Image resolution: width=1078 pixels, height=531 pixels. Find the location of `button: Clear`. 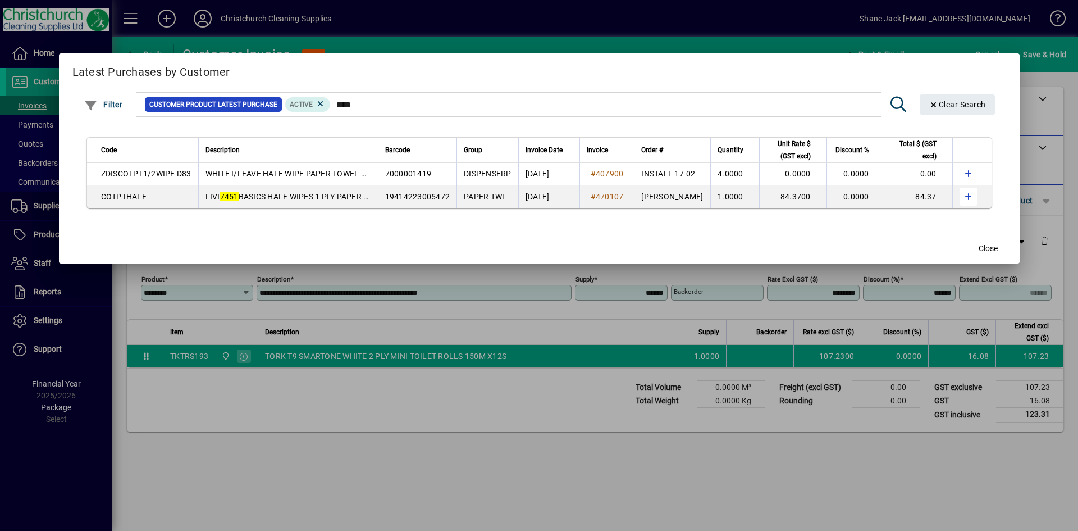

button: Clear is located at coordinates (957, 104).